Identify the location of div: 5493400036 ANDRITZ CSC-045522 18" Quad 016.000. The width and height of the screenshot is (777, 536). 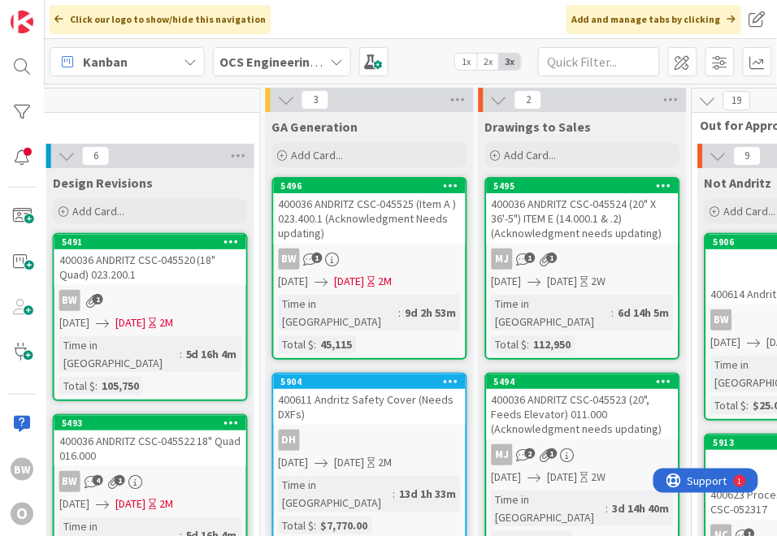
(150, 441).